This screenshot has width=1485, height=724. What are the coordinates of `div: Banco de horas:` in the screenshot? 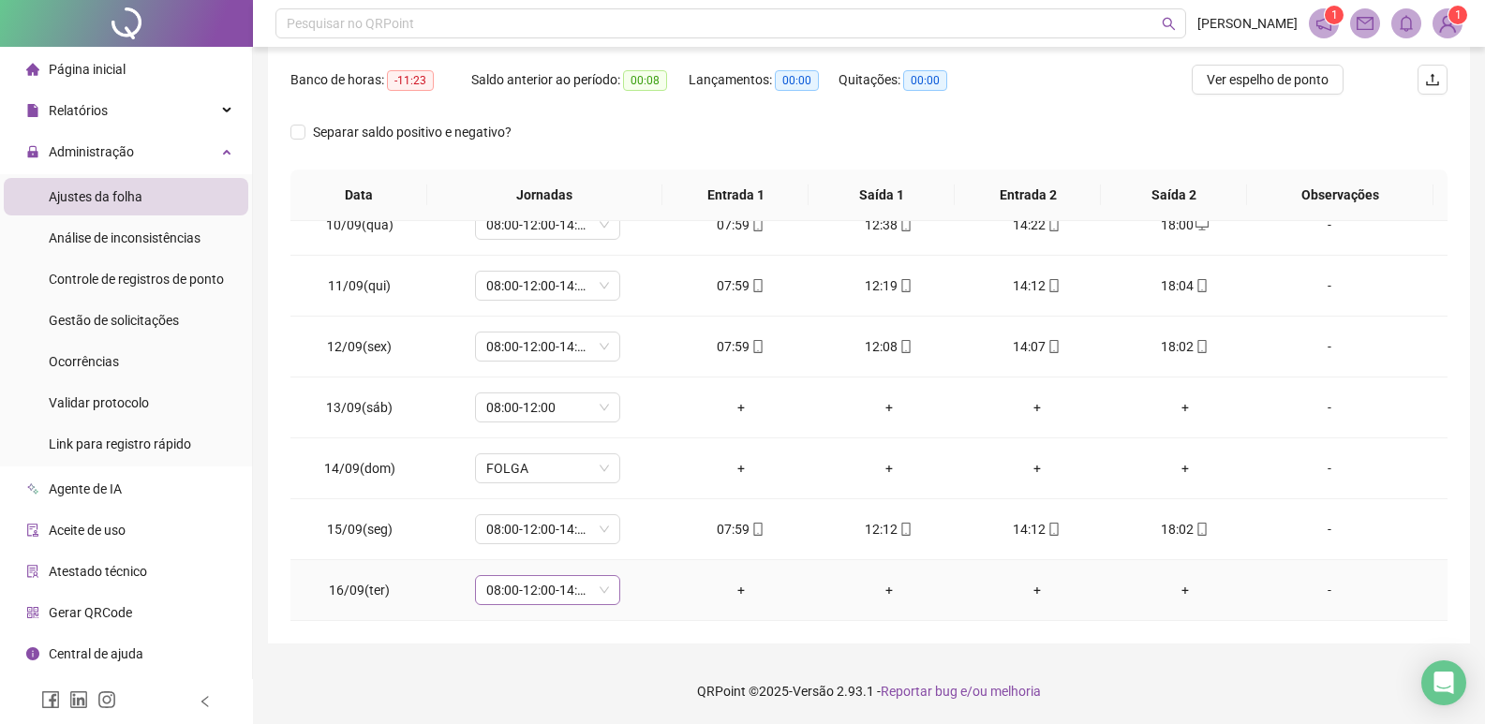 It's located at (380, 80).